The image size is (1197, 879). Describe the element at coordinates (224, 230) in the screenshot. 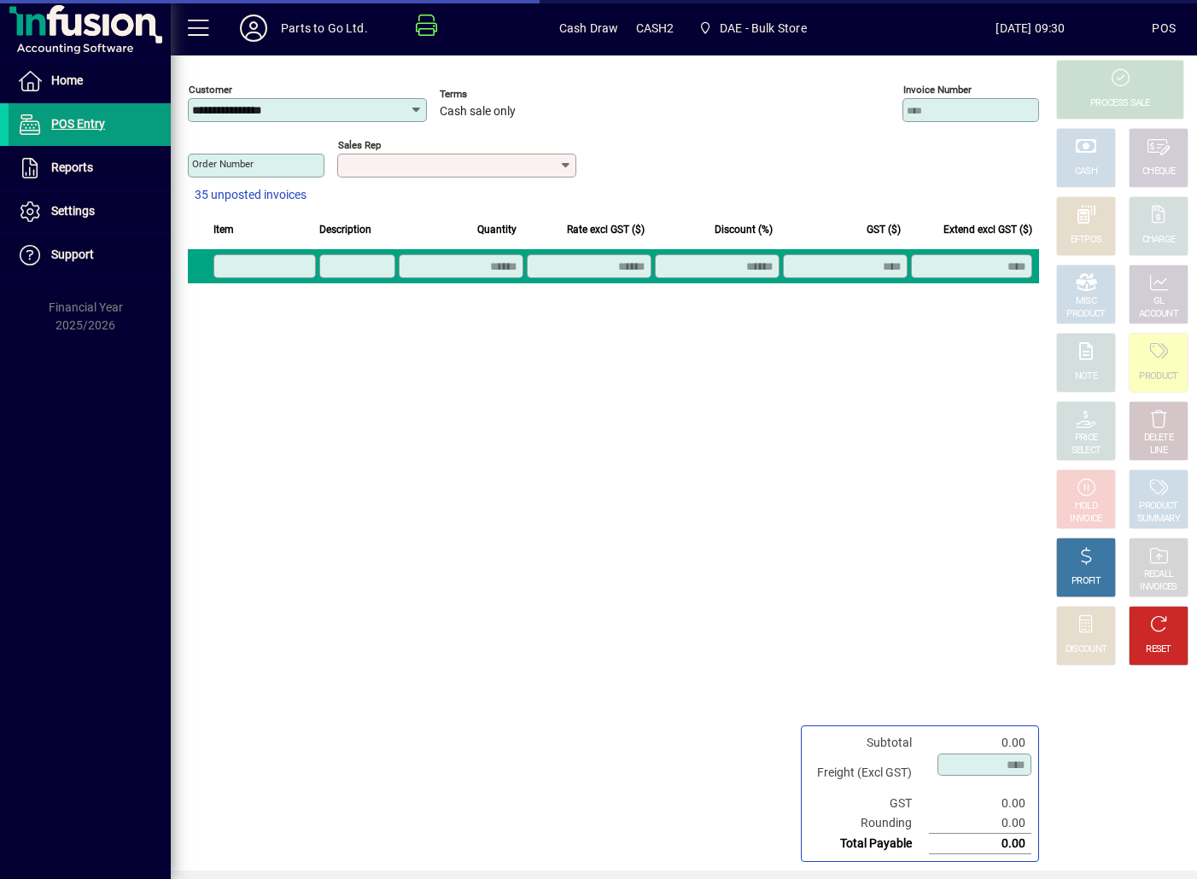

I see `span: Item` at that location.